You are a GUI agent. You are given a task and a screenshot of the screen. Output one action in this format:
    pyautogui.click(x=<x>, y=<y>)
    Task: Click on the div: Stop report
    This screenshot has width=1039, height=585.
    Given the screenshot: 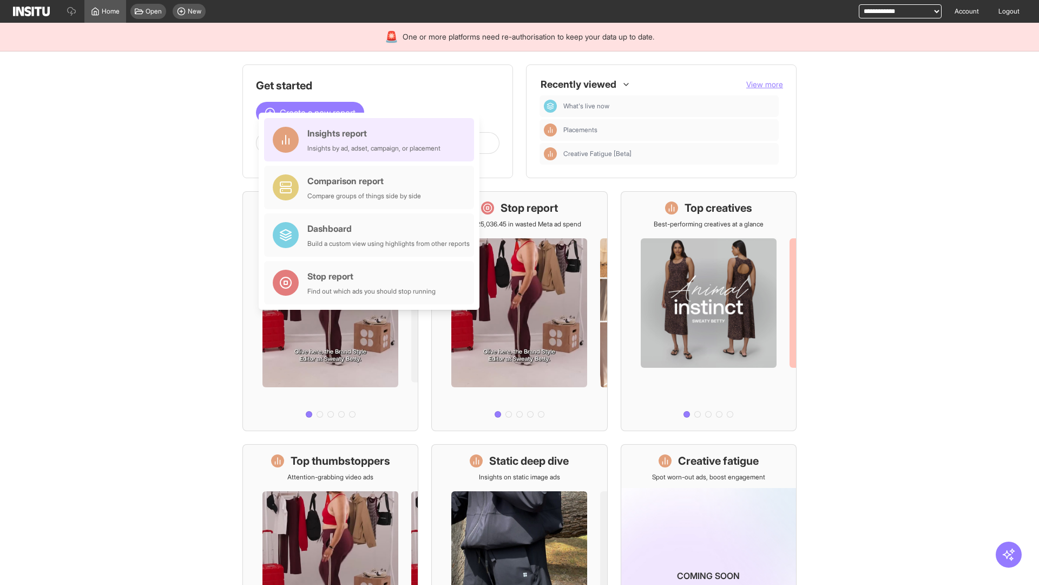 What is the action you would take?
    pyautogui.click(x=371, y=276)
    